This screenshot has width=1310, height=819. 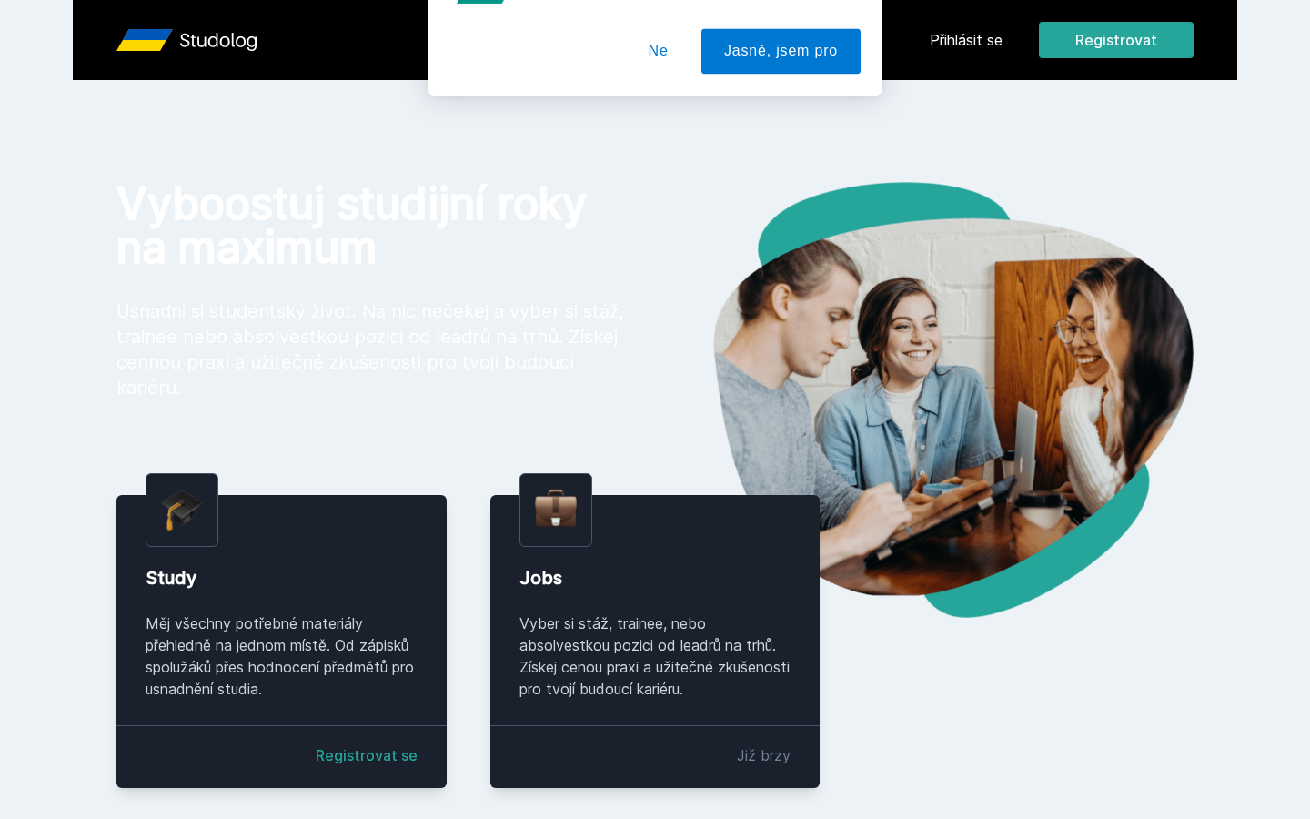 I want to click on div: Jobs, so click(x=655, y=578).